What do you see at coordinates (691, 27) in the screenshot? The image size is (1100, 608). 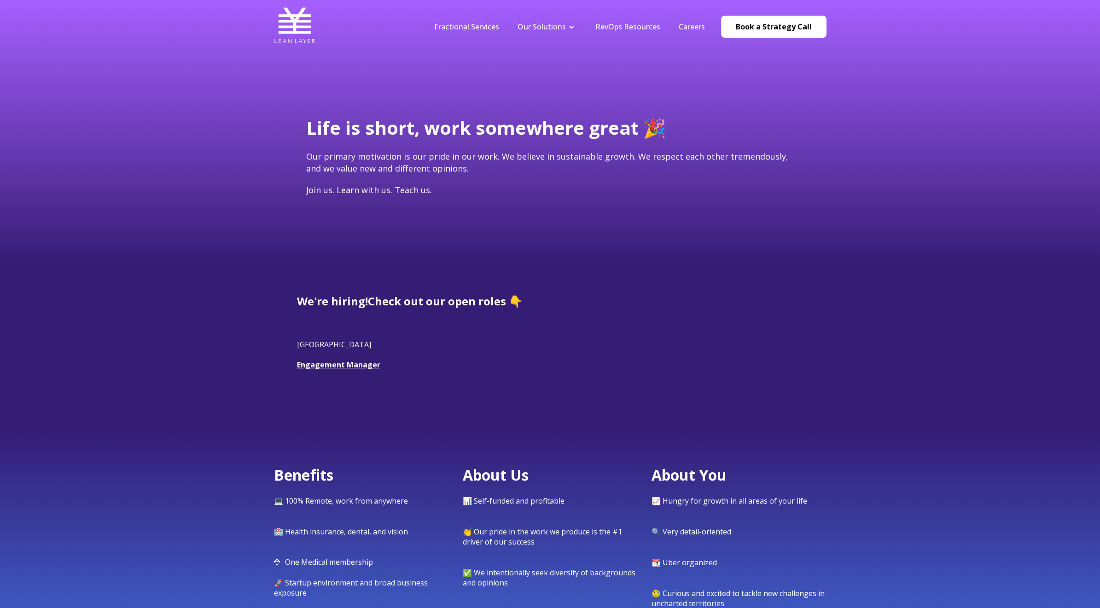 I see `a: Careers` at bounding box center [691, 27].